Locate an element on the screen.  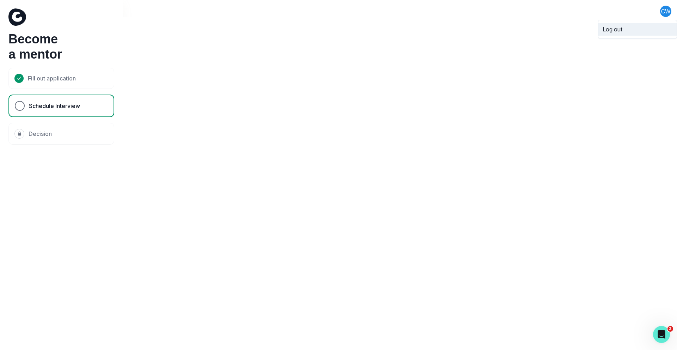
div: Fill out application is located at coordinates (61, 78).